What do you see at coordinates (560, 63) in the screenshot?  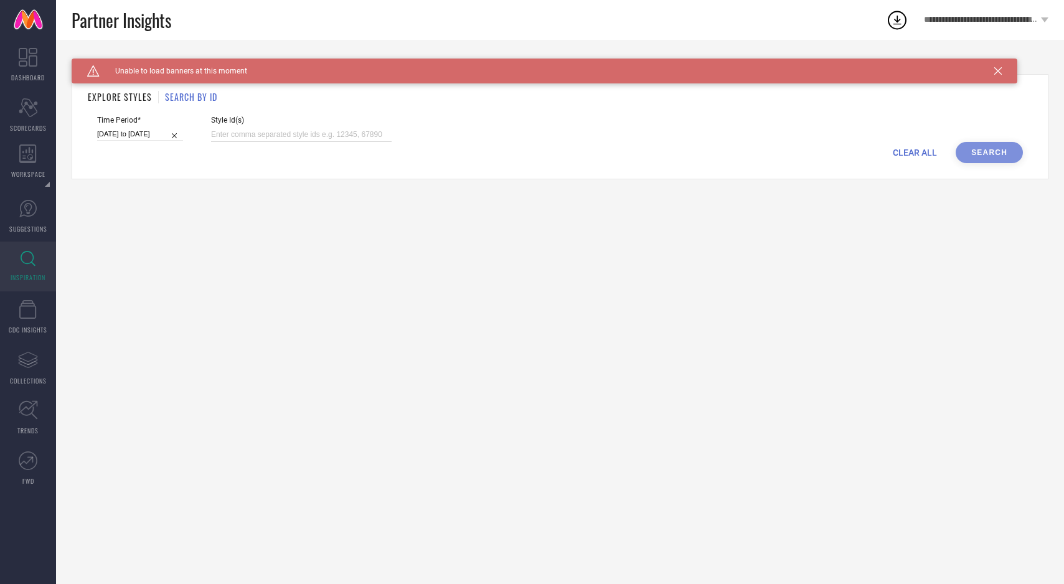 I see `div: Back TO Dashboard` at bounding box center [560, 63].